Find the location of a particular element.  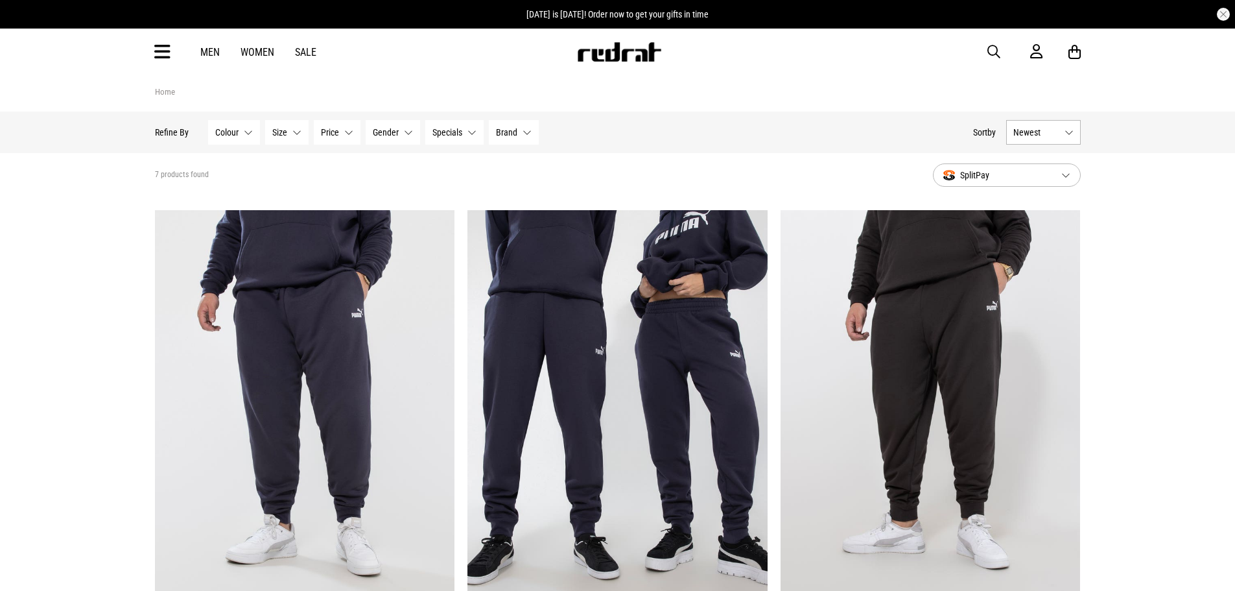

span: Price is located at coordinates (330, 132).